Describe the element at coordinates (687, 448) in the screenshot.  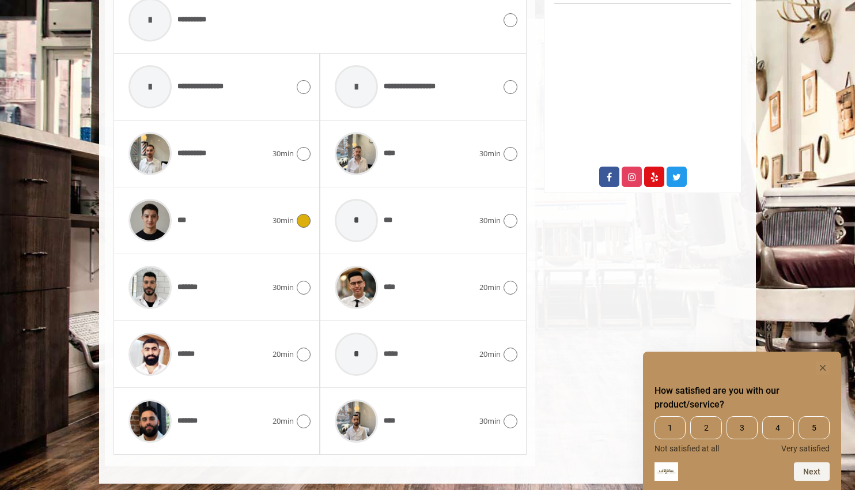
I see `span: Not satisfied at all` at that location.